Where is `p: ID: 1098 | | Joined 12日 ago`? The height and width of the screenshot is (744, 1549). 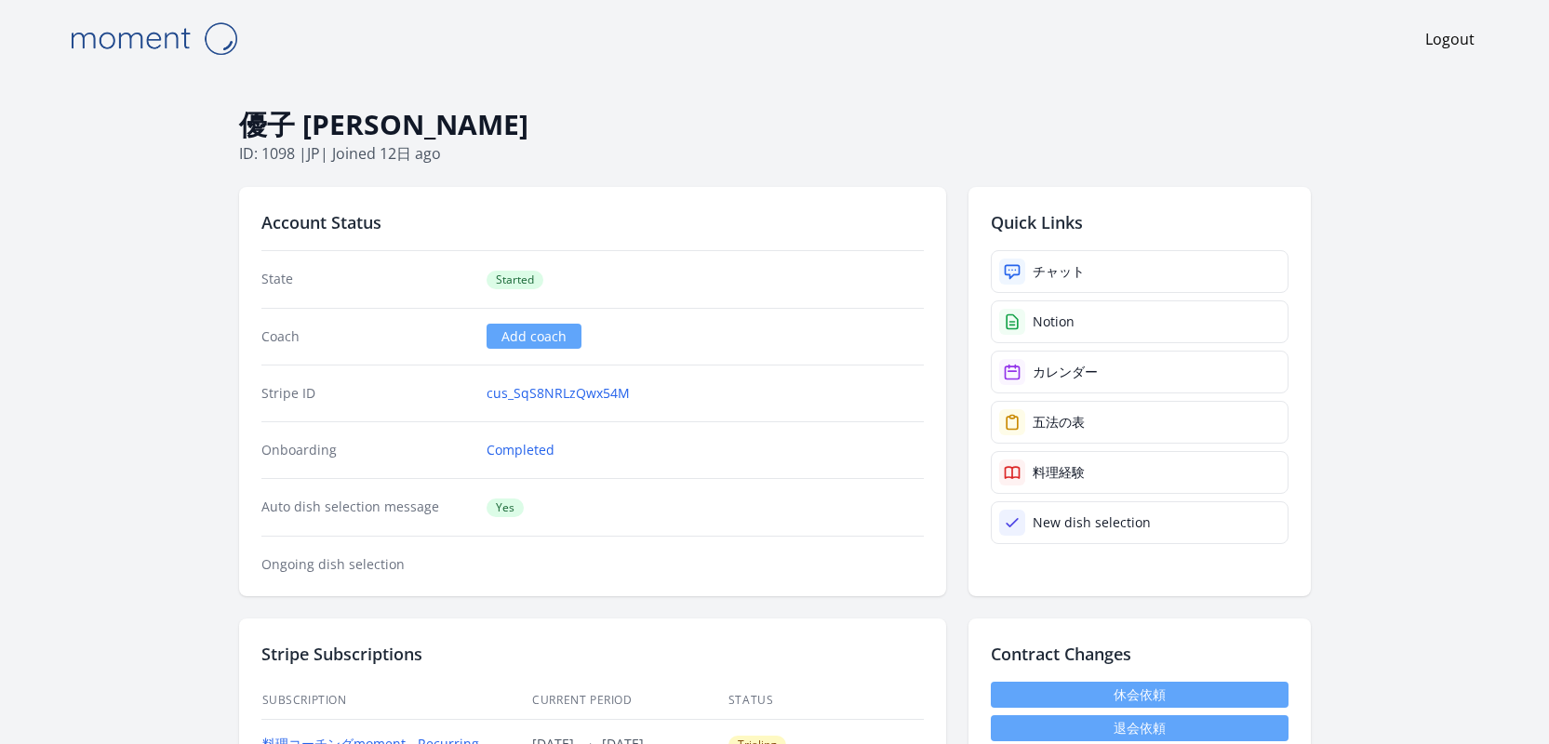
p: ID: 1098 | | Joined 12日 ago is located at coordinates (775, 154).